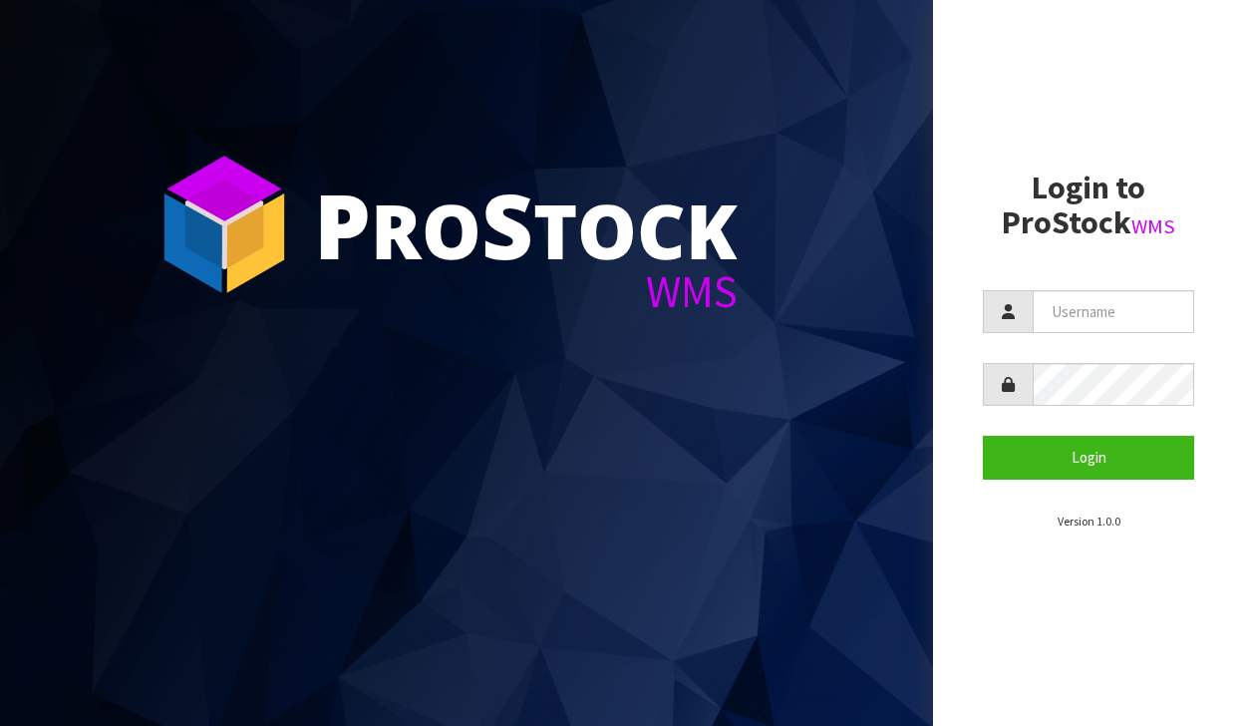  What do you see at coordinates (1089, 520) in the screenshot?
I see `small: Version 1.0.0` at bounding box center [1089, 520].